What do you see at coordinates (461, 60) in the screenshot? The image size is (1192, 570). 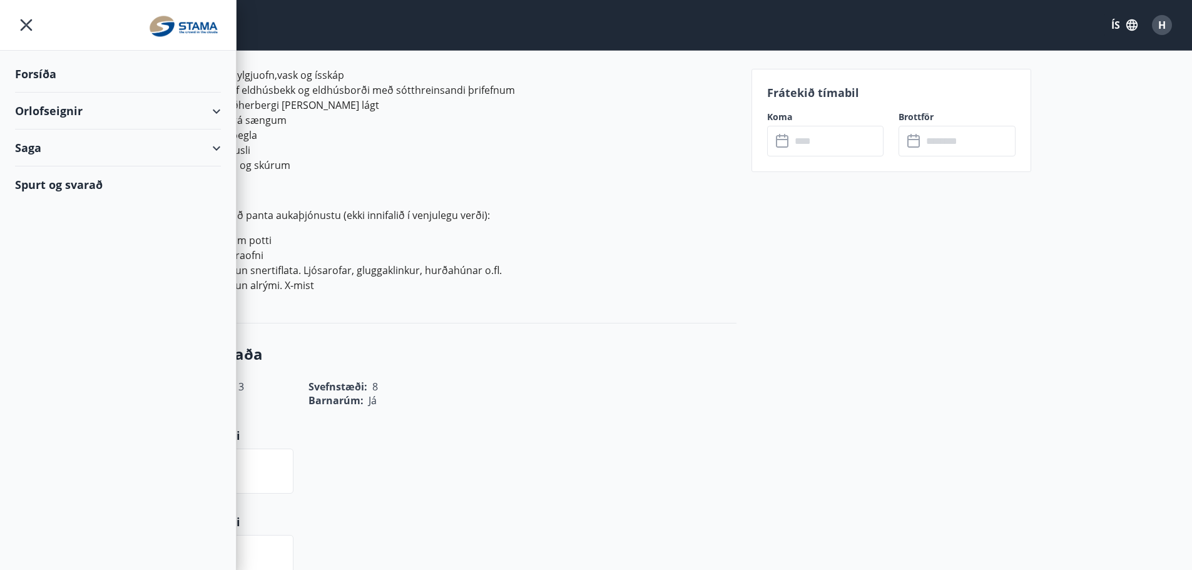 I see `li: O.fl.` at bounding box center [461, 60].